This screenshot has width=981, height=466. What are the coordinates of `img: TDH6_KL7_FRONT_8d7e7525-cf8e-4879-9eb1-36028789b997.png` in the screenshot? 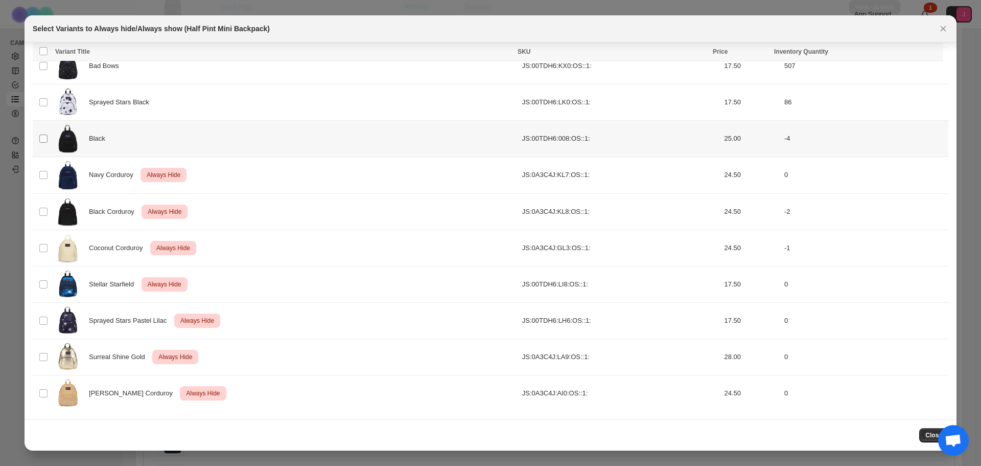 It's located at (68, 175).